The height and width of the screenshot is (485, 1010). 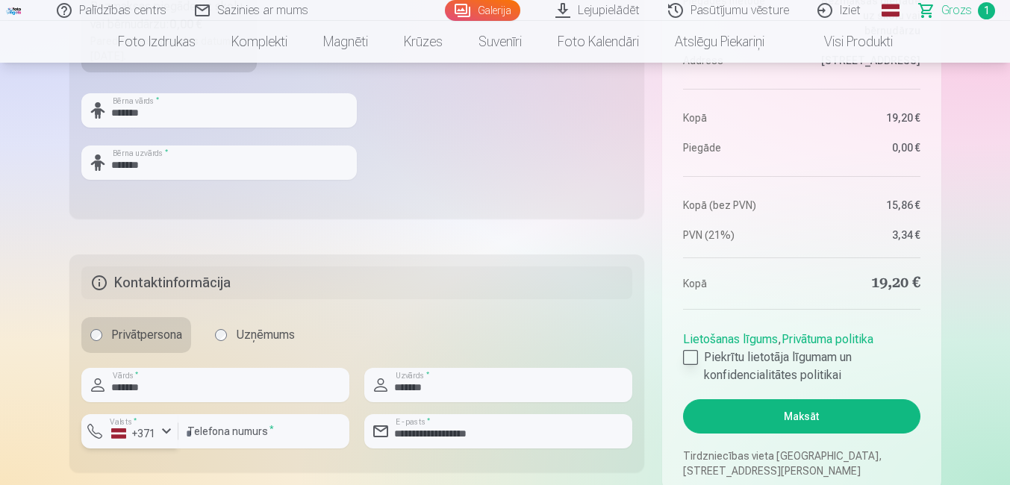 What do you see at coordinates (255, 335) in the screenshot?
I see `label: Uzņēmums` at bounding box center [255, 335].